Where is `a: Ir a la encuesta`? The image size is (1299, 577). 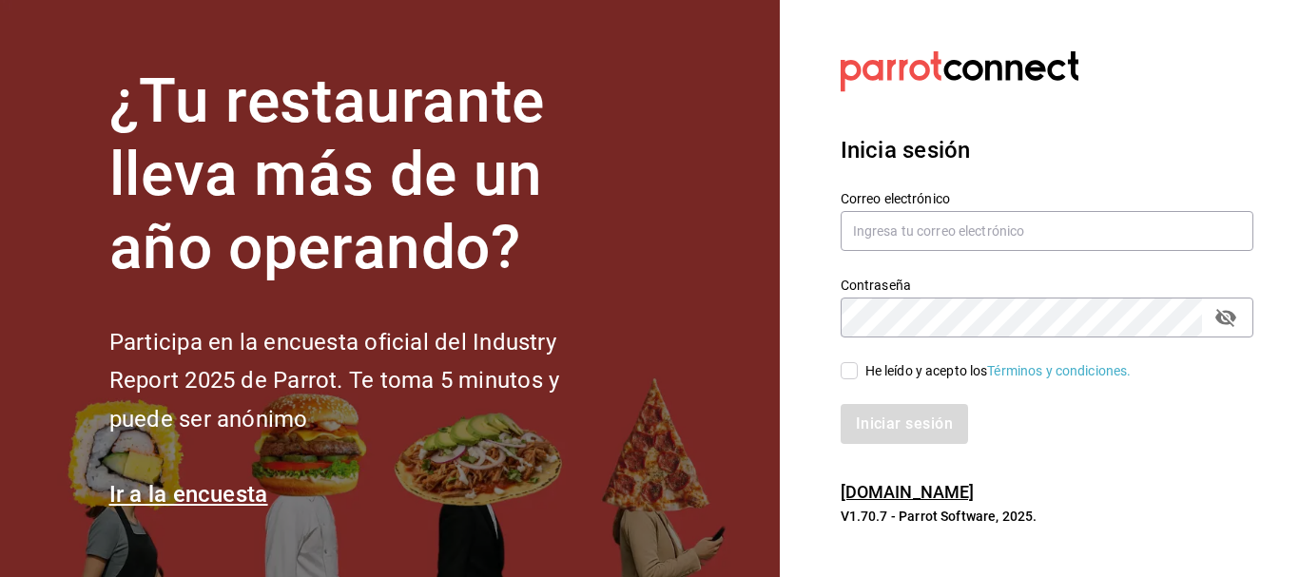 a: Ir a la encuesta is located at coordinates (188, 495).